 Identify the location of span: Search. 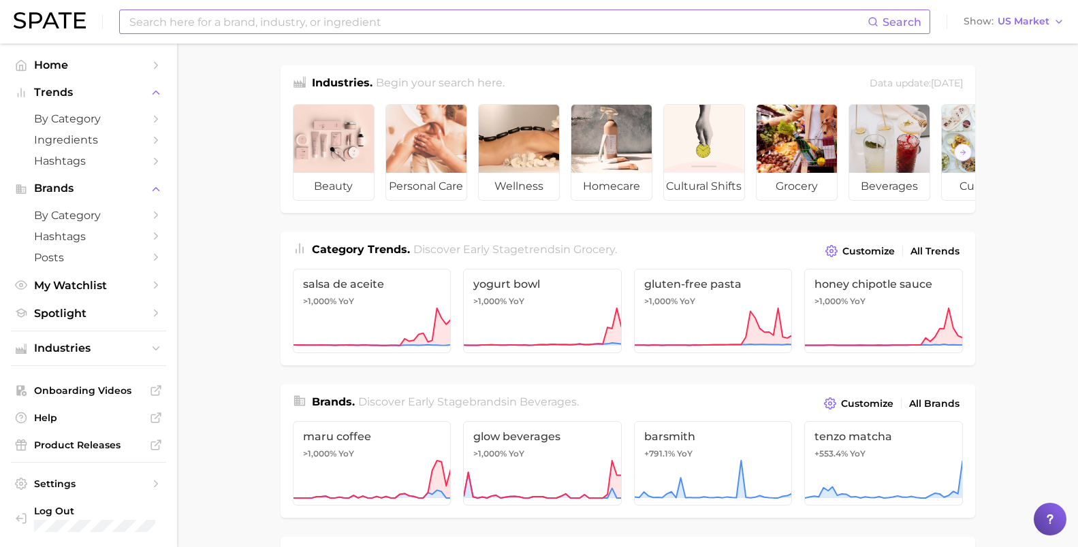
(901, 22).